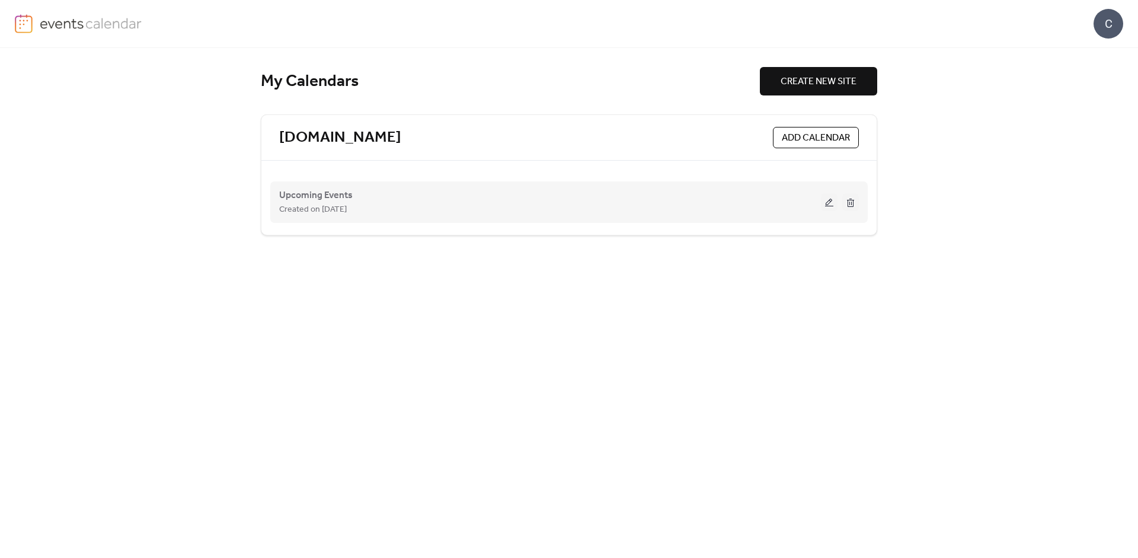 This screenshot has width=1138, height=558. I want to click on a: Upcoming Events, so click(316, 195).